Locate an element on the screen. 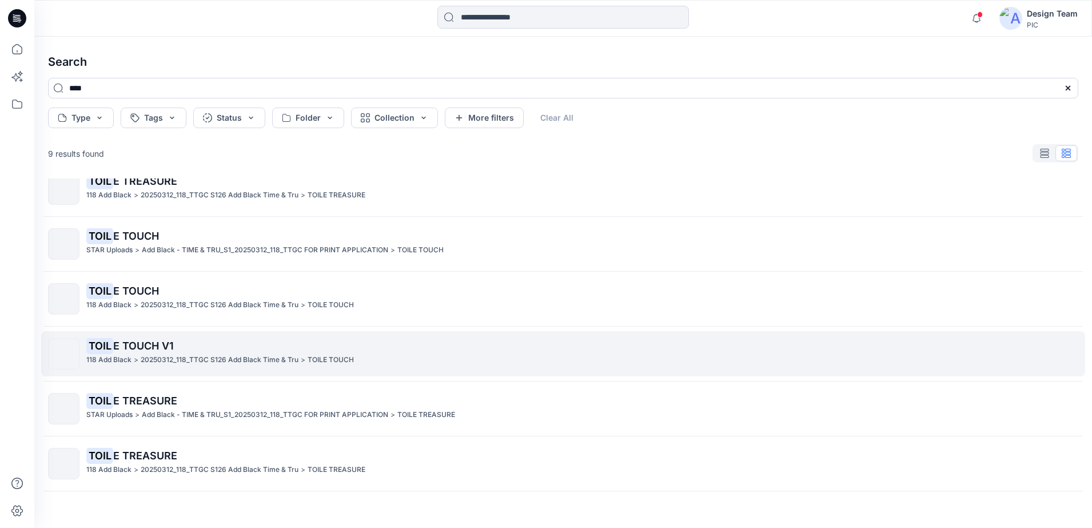  a: TOILE TOUCH118 Add Black>20250312_118_TTGC S126 Add Black Time & Tru>TOILE TOUCH is located at coordinates (563, 298).